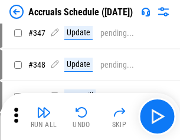  I want to click on button: Undo, so click(81, 117).